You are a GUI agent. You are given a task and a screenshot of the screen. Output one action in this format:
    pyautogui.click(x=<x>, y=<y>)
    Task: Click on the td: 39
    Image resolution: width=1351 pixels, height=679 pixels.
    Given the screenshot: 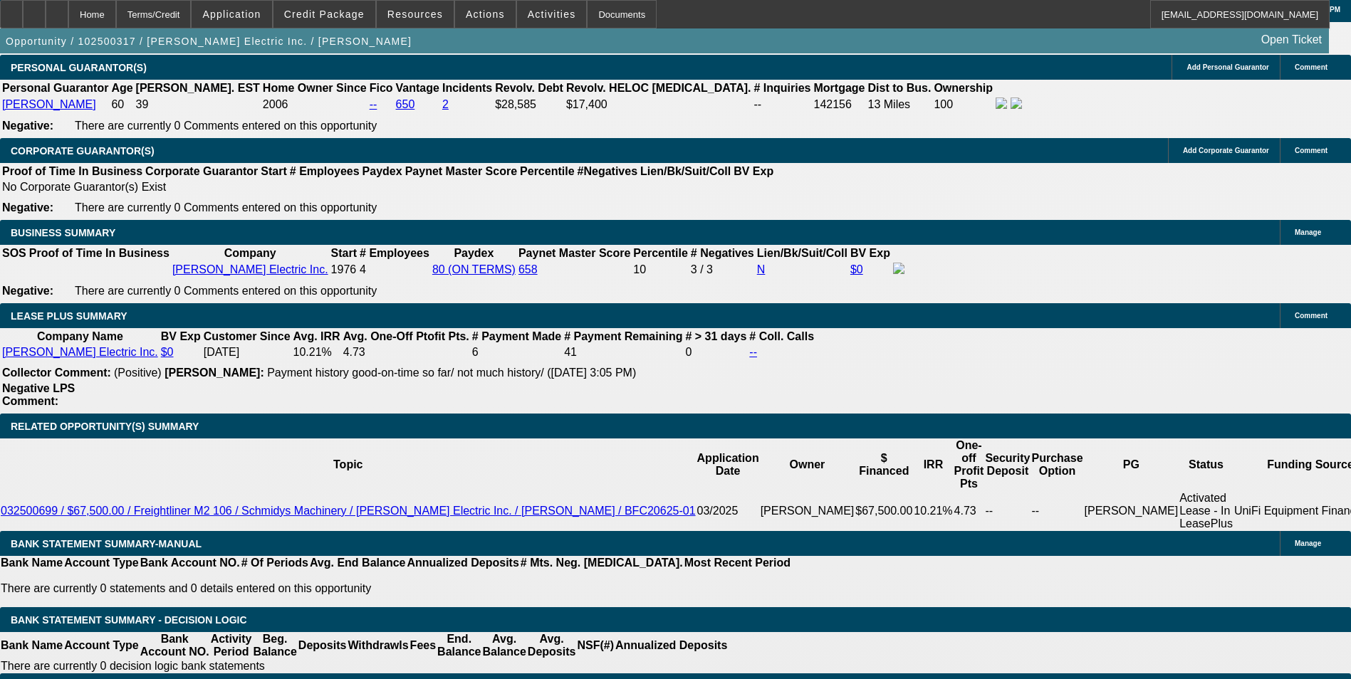 What is the action you would take?
    pyautogui.click(x=198, y=105)
    